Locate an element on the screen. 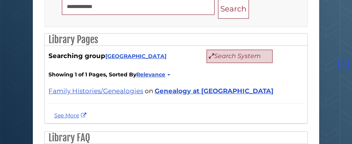 This screenshot has width=352, height=144. a: Family Histories/Genealogies is located at coordinates (96, 91).